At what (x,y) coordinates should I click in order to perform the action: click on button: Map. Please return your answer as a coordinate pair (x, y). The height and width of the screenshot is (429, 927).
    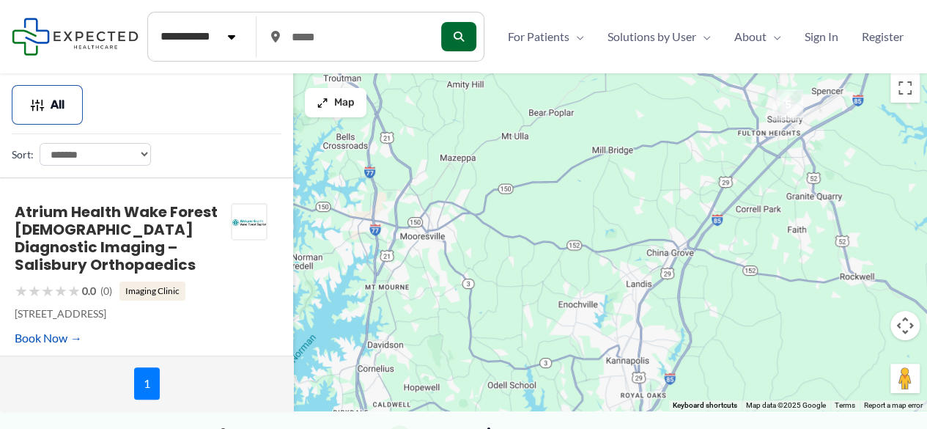
    Looking at the image, I should click on (335, 103).